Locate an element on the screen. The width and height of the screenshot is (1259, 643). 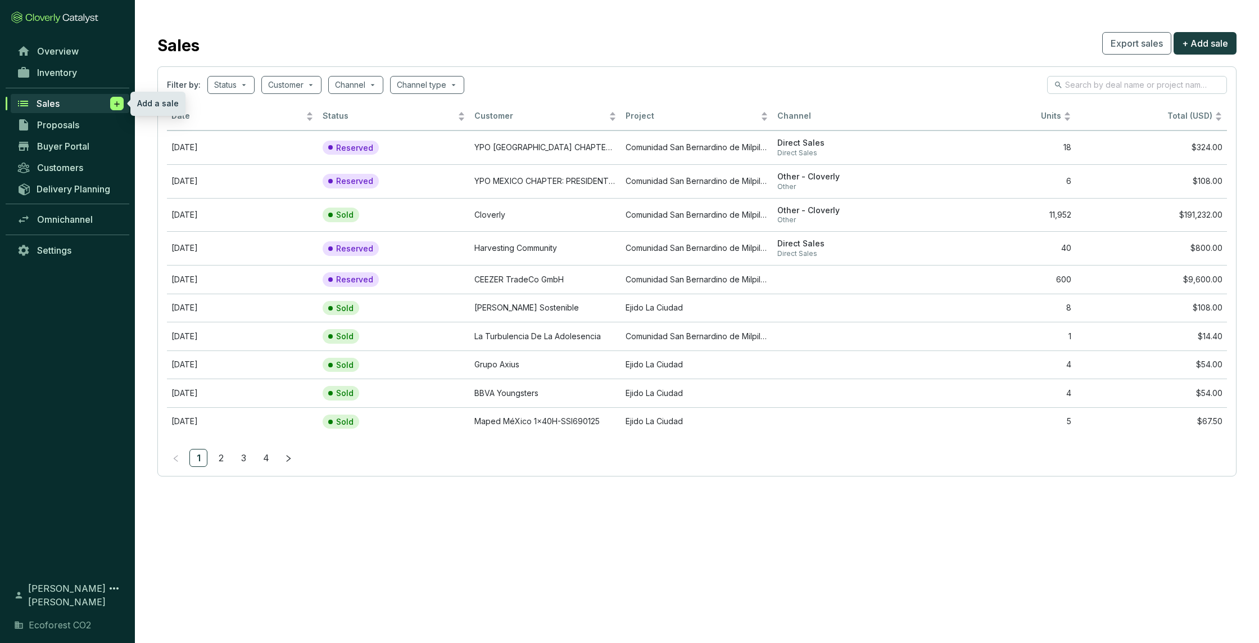
span: Proposals is located at coordinates (58, 125).